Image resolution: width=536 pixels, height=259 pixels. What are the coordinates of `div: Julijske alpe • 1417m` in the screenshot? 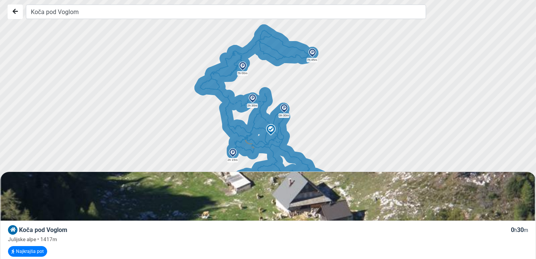 It's located at (268, 239).